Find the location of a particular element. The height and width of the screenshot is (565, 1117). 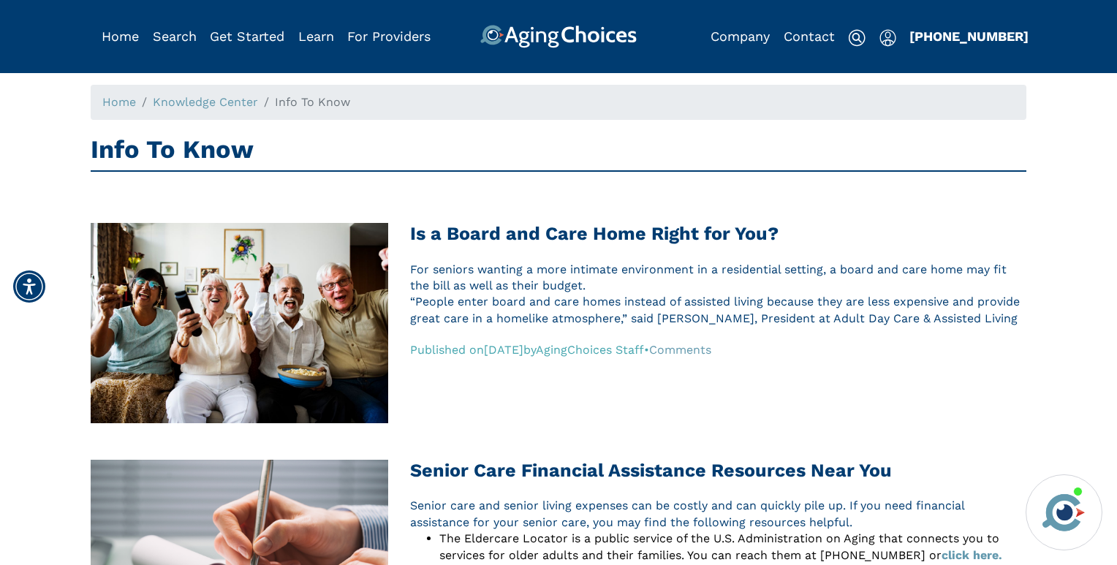

a: Search is located at coordinates (175, 36).